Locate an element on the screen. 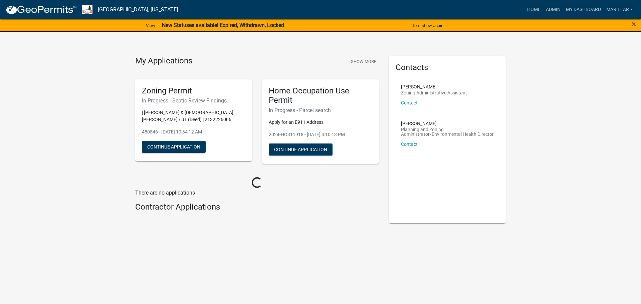 The height and width of the screenshot is (304, 641). h6: In Progress - Septic Review Findings is located at coordinates (194, 101).